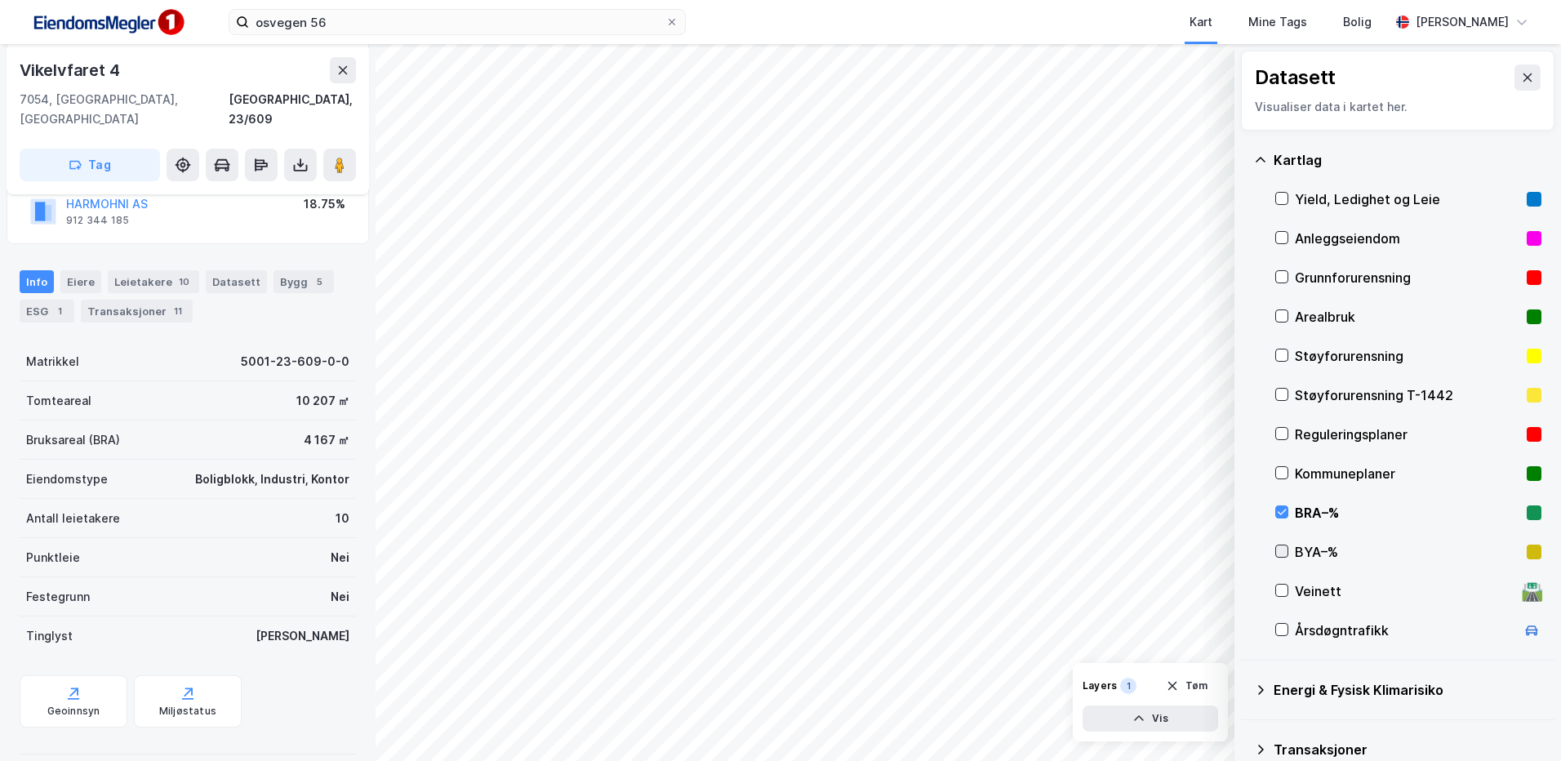 The height and width of the screenshot is (761, 1561). Describe the element at coordinates (295, 362) in the screenshot. I see `div: 5001-23-609-0-0` at that location.